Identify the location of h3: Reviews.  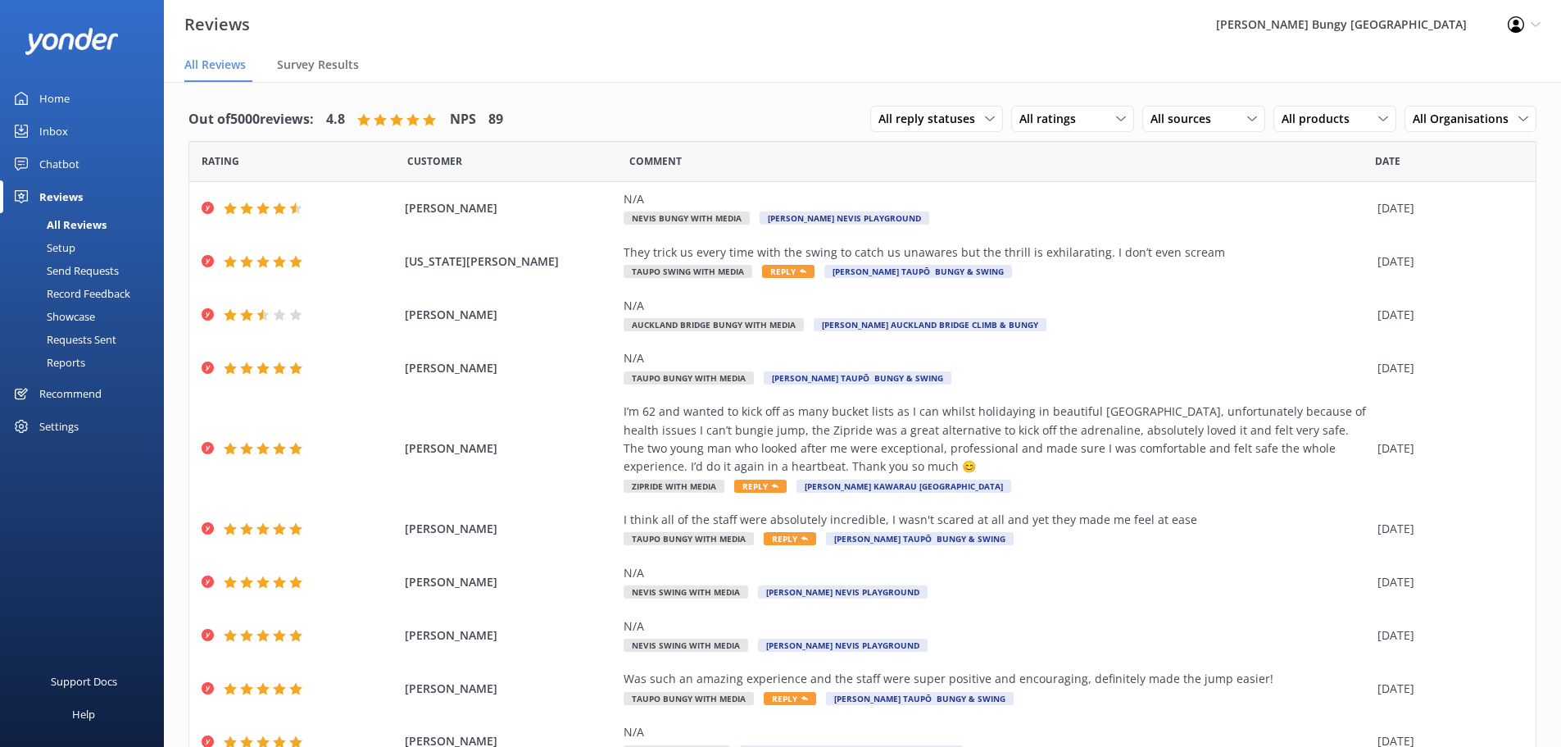
(217, 25).